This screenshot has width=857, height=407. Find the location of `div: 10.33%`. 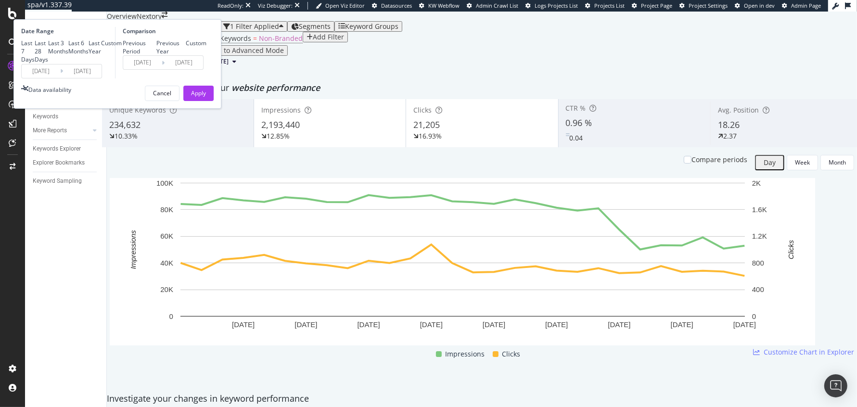

div: 10.33% is located at coordinates (126, 136).